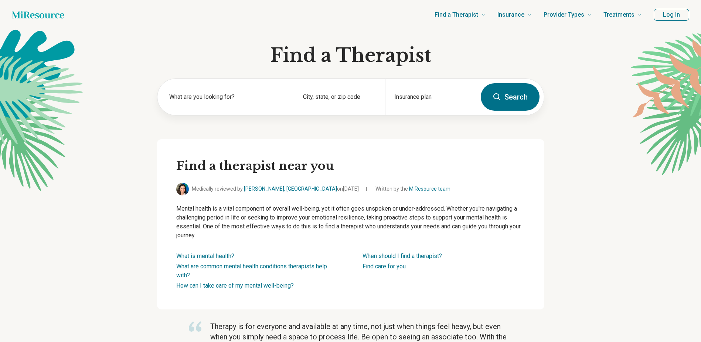  I want to click on a: MiResource team, so click(430, 189).